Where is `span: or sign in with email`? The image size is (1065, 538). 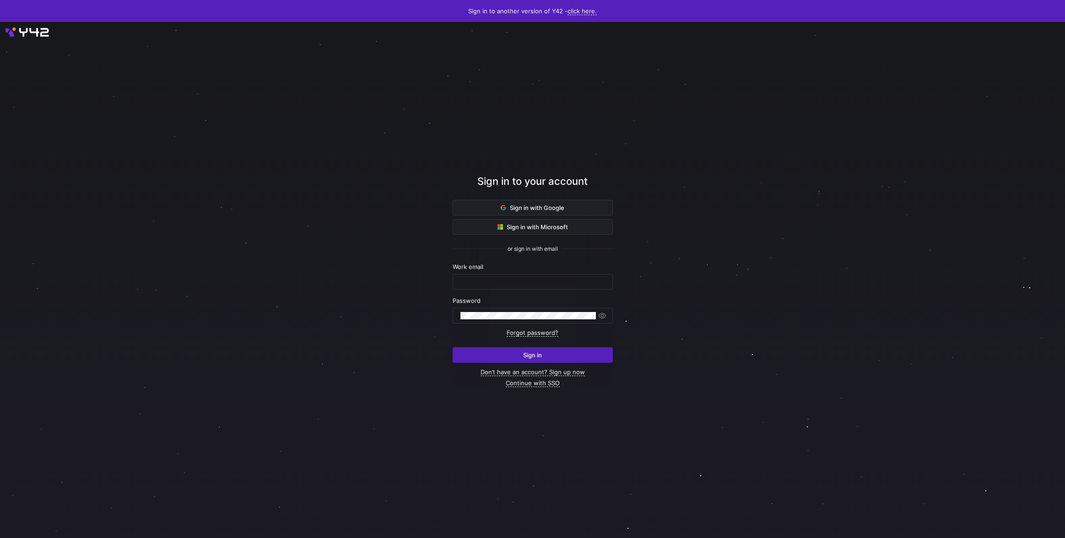 span: or sign in with email is located at coordinates (533, 249).